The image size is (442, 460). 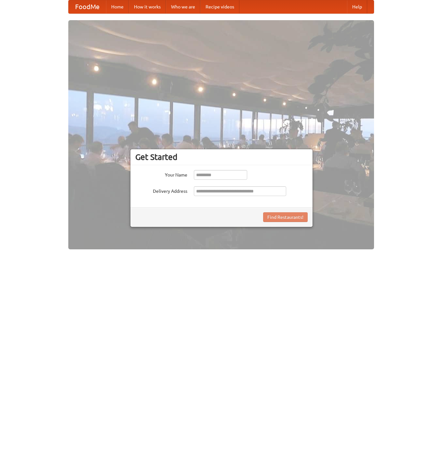 I want to click on label: Delivery Address, so click(x=161, y=190).